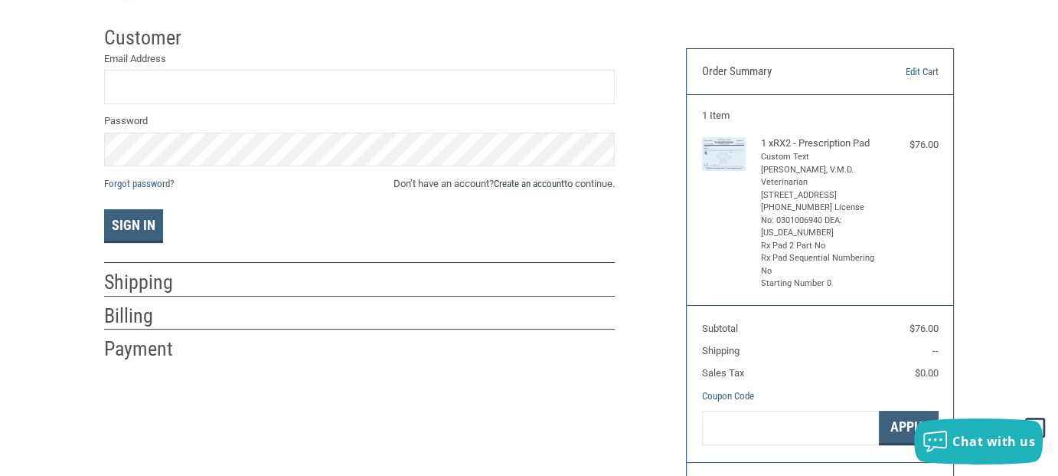 This screenshot has width=1058, height=476. What do you see at coordinates (927, 372) in the screenshot?
I see `span: $0.00` at bounding box center [927, 372].